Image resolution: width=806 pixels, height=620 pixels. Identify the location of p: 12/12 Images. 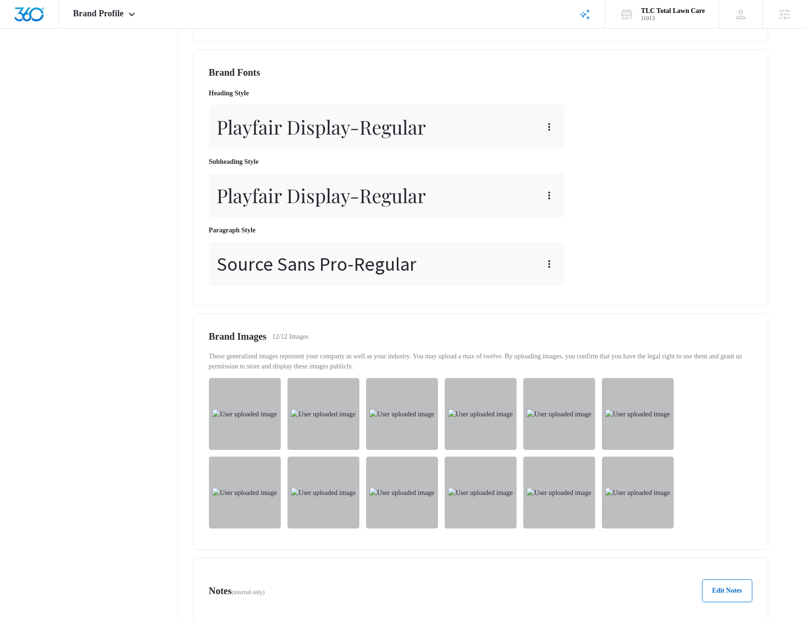
(290, 336).